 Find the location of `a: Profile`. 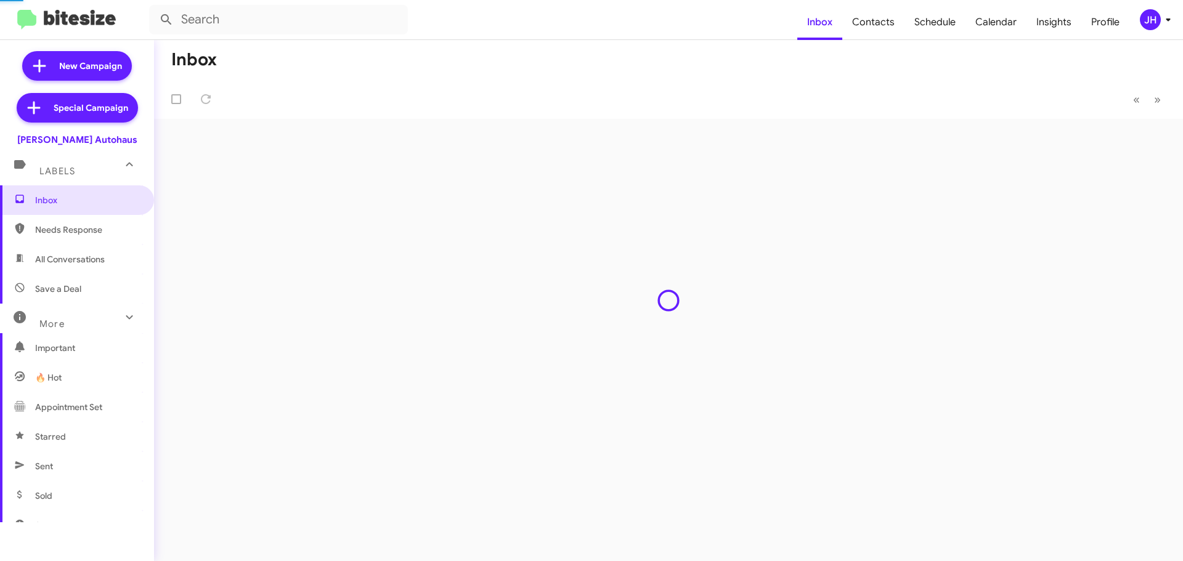

a: Profile is located at coordinates (1105, 22).